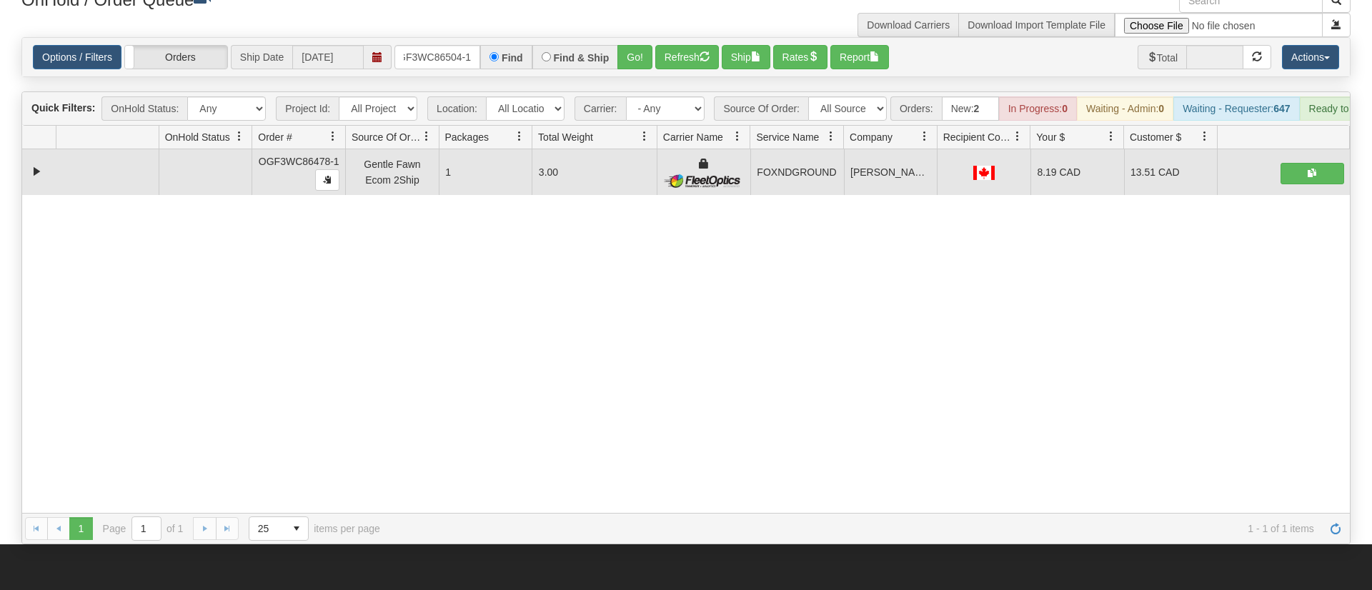 The height and width of the screenshot is (590, 1372). Describe the element at coordinates (81, 529) in the screenshot. I see `span: Page 1` at that location.